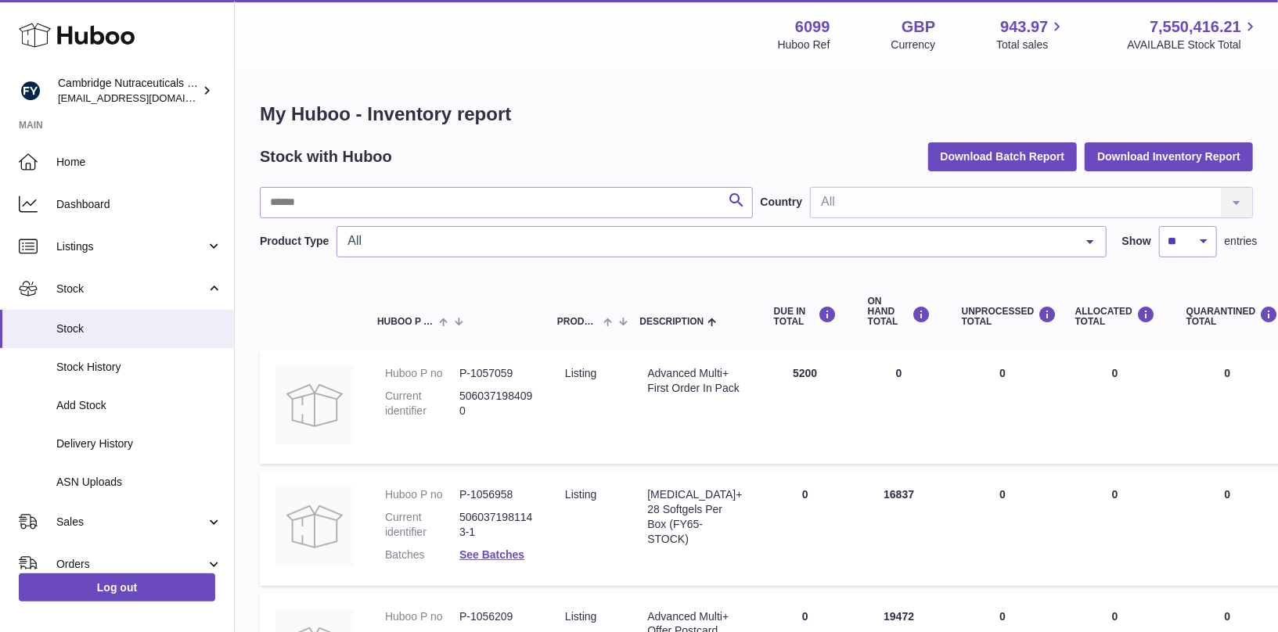 The image size is (1278, 632). What do you see at coordinates (1195, 27) in the screenshot?
I see `span: 7,550,416.21` at bounding box center [1195, 27].